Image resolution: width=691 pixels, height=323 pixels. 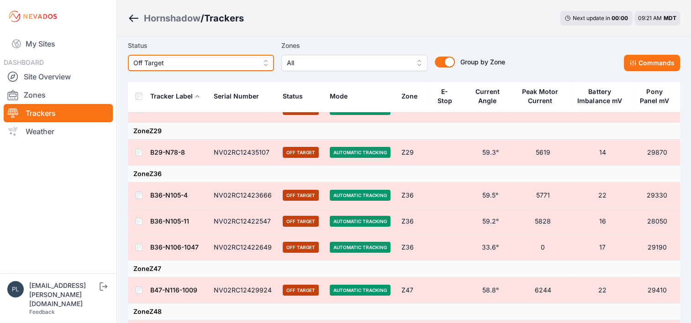 I want to click on td: 29870, so click(x=657, y=152).